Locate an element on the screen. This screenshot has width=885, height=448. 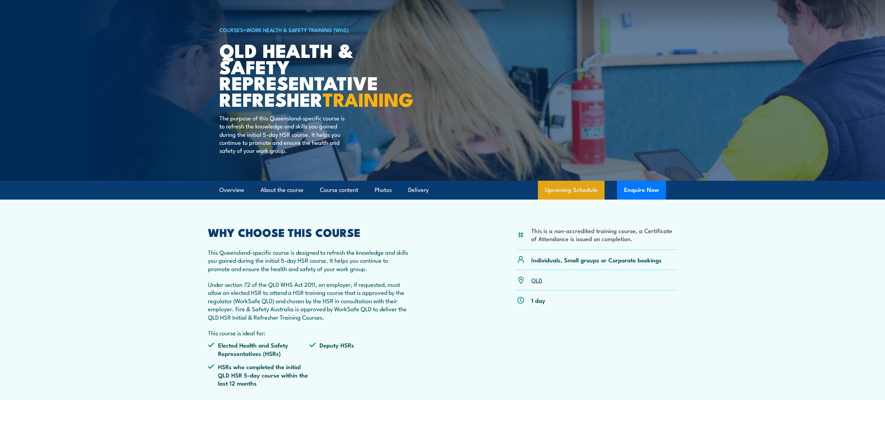
p: Under section 72 of the QLD WHS Act 2011, an employer, if requested, must allow an elected HSR to... is located at coordinates (310, 300).